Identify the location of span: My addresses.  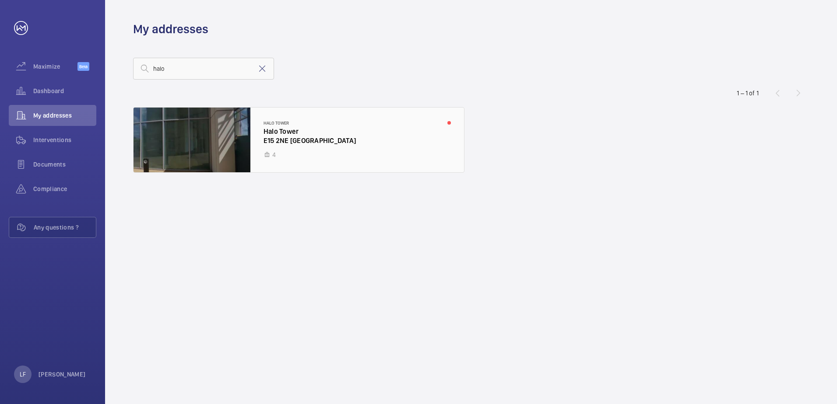
(65, 116).